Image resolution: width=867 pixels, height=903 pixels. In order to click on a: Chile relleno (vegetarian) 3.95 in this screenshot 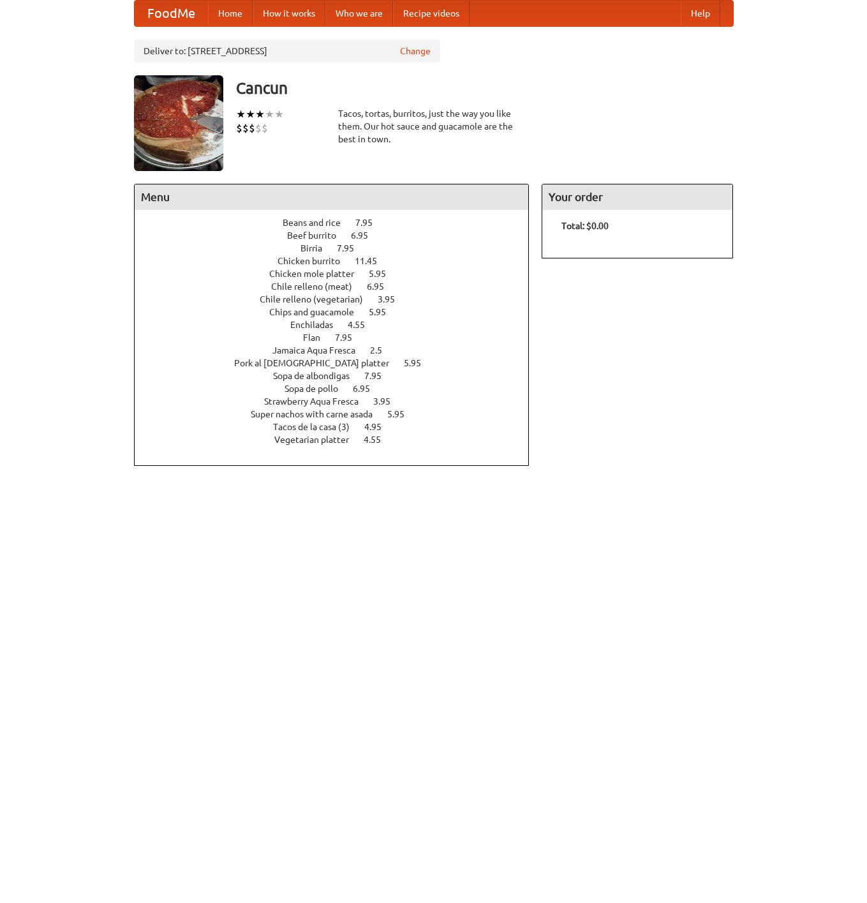, I will do `click(339, 299)`.